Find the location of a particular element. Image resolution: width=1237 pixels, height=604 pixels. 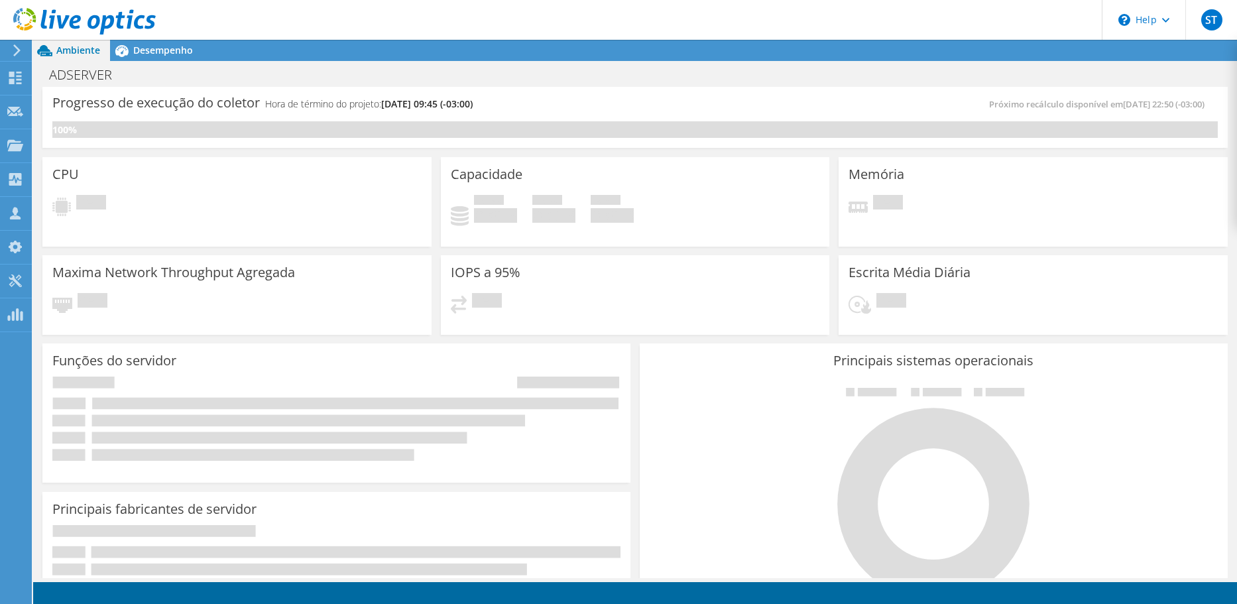

span: ST is located at coordinates (1212, 20).